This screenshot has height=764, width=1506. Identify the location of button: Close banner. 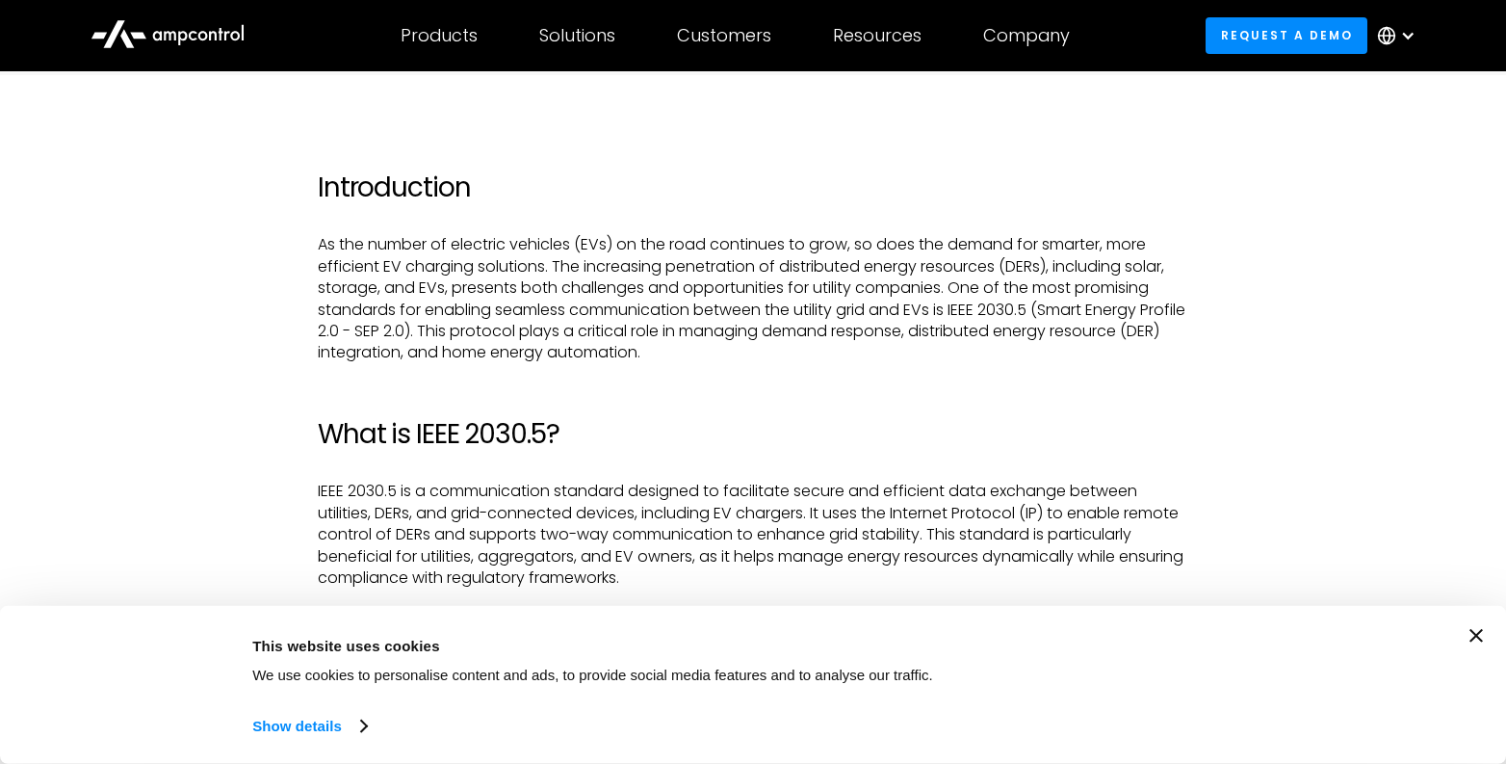
(1476, 636).